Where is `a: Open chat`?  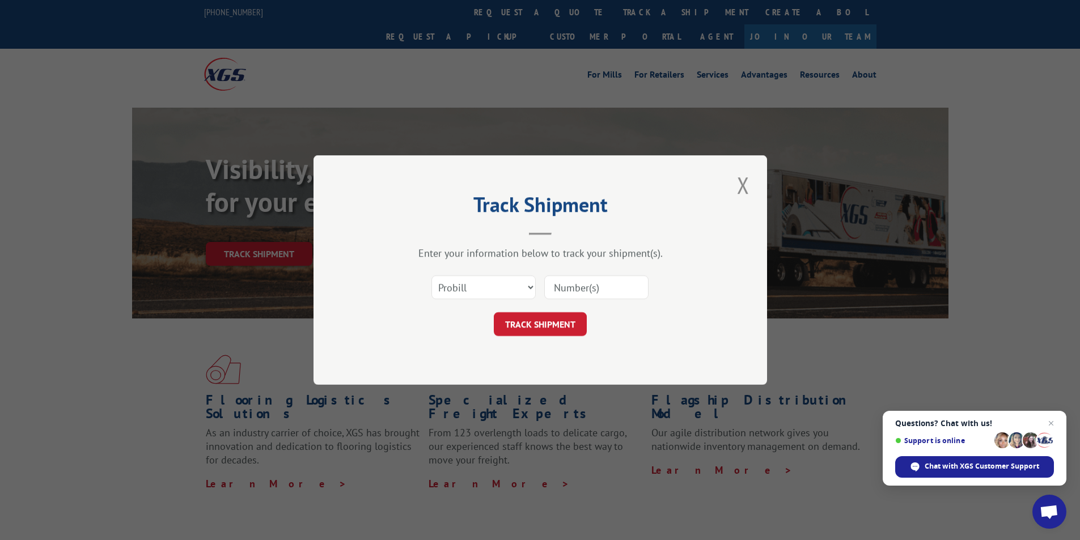
a: Open chat is located at coordinates (1049, 512).